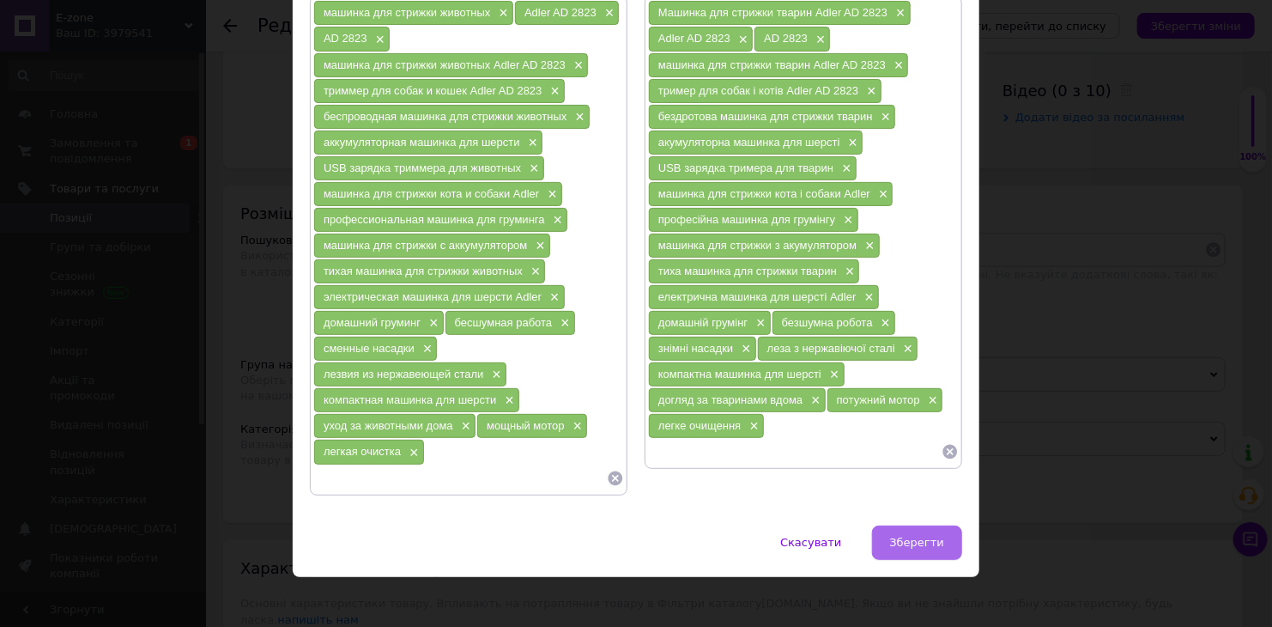  Describe the element at coordinates (445, 116) in the screenshot. I see `span: беспроводная машинка для стрижки животных` at that location.